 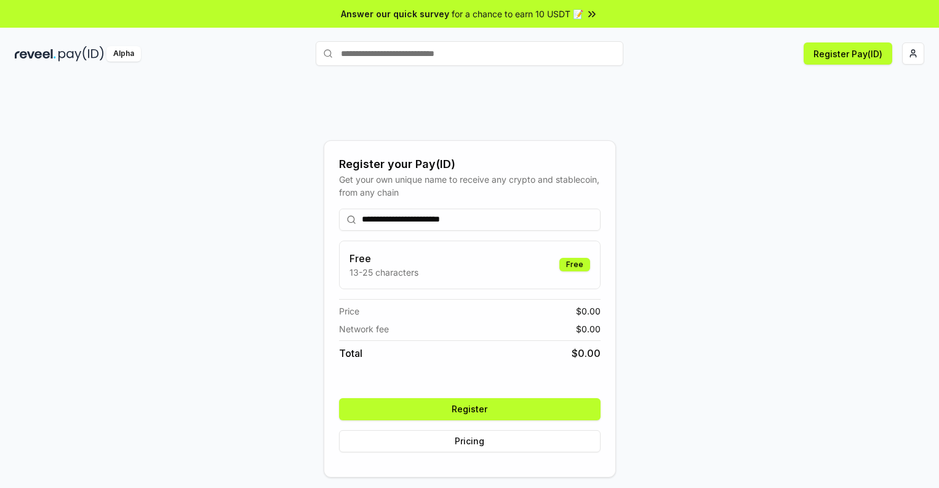 What do you see at coordinates (470, 164) in the screenshot?
I see `div: Register your Pay(ID)` at bounding box center [470, 164].